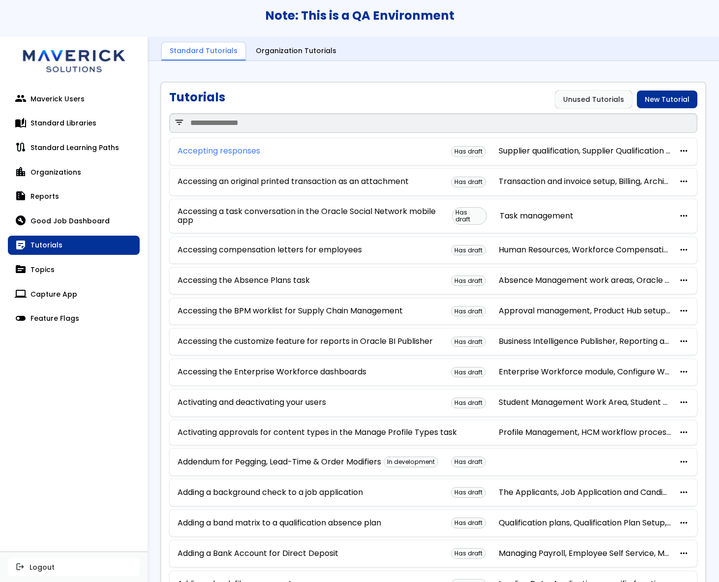 Image resolution: width=719 pixels, height=582 pixels. I want to click on a: location_cityOrganizations, so click(74, 172).